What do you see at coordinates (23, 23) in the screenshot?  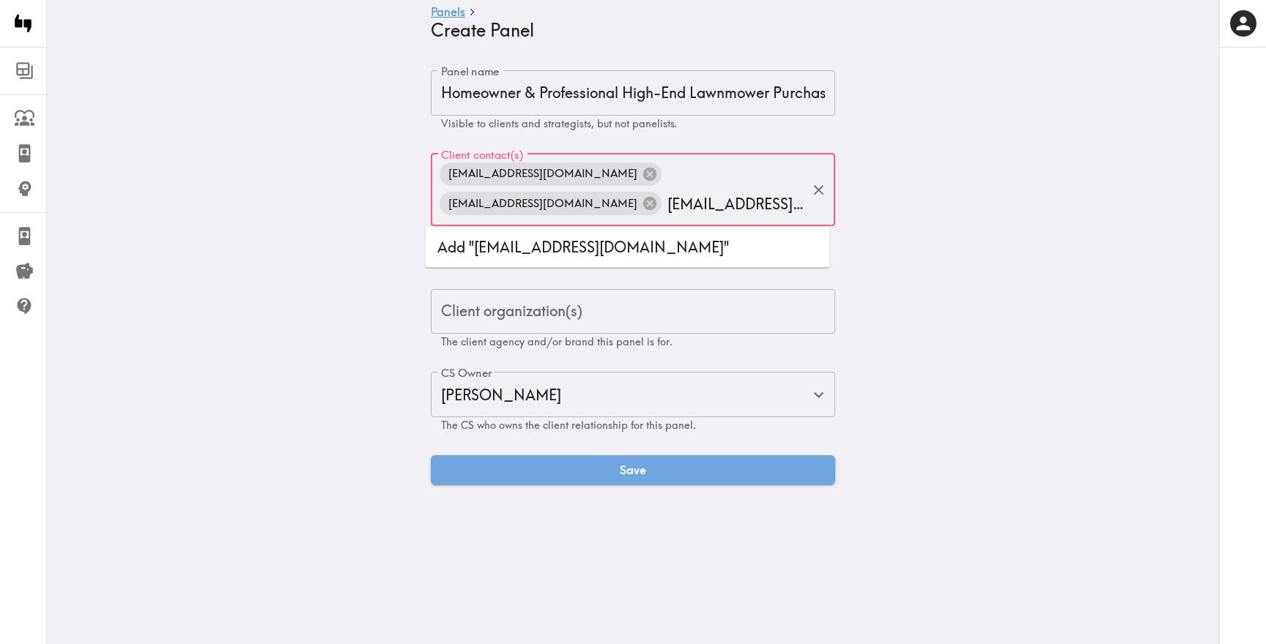 I see `img: Instapanel` at bounding box center [23, 23].